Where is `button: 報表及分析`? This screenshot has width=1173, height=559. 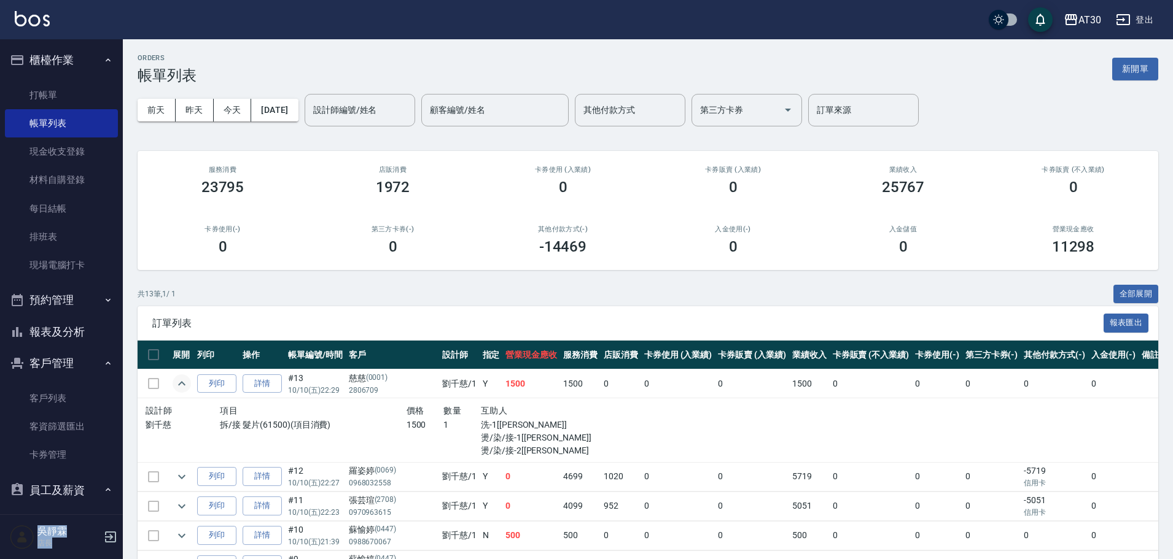 button: 報表及分析 is located at coordinates (61, 332).